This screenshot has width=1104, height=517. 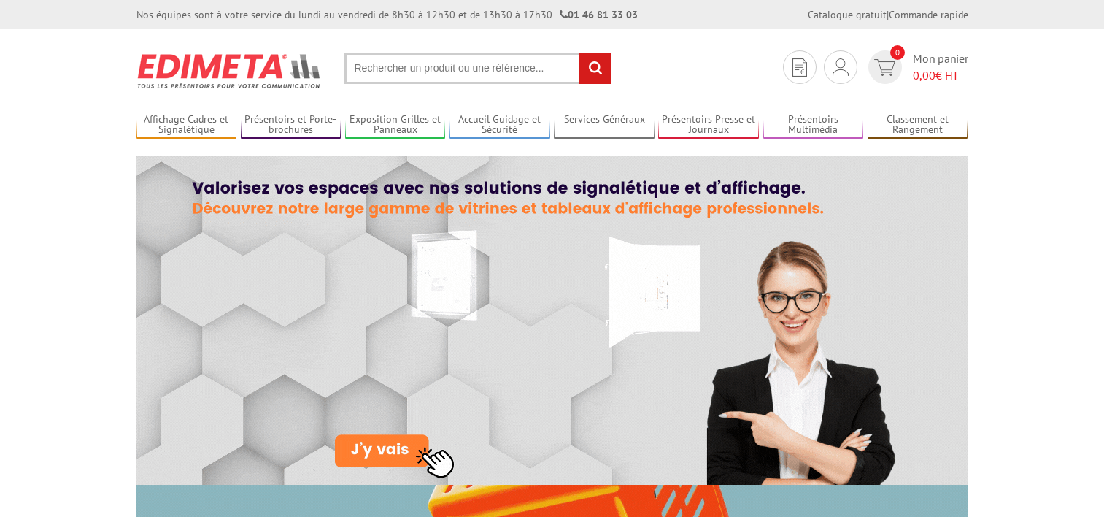 What do you see at coordinates (387, 15) in the screenshot?
I see `div: Nos équipes sont à votre service du lundi au vendredi de 8h30 à 12h30 et de 13h30 à 17h30` at bounding box center [387, 15].